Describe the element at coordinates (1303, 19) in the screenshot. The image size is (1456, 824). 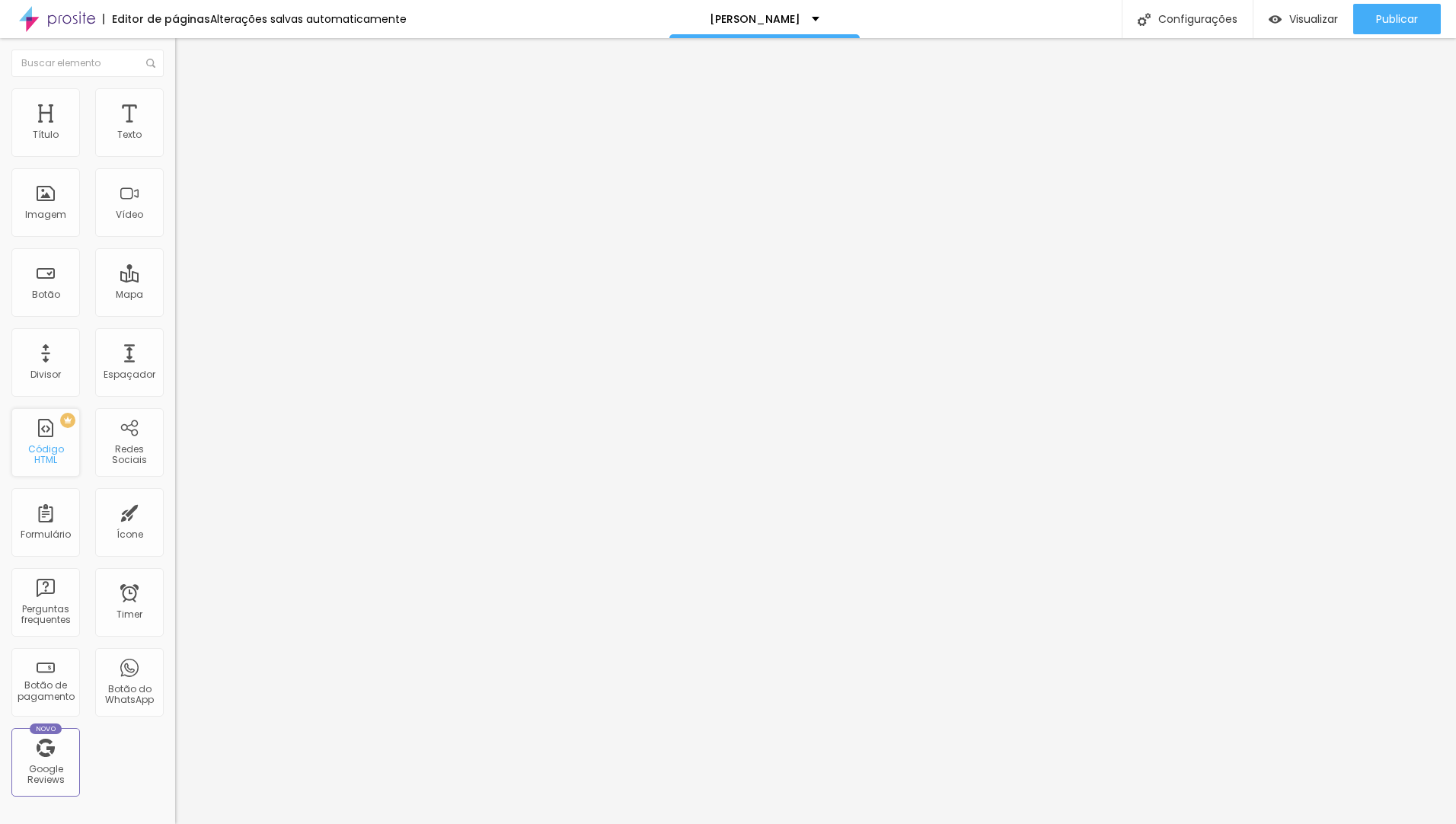
I see `button: Visualizar` at that location.